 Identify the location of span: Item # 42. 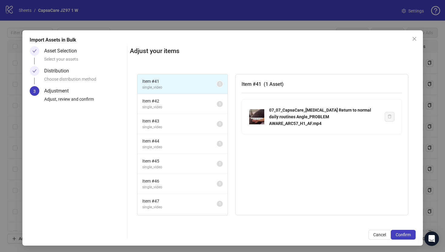
(180, 101).